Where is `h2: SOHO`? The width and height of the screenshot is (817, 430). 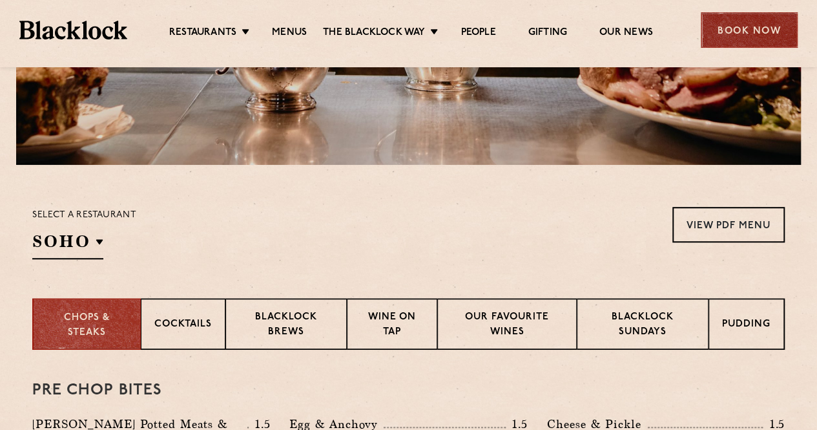 h2: SOHO is located at coordinates (68, 244).